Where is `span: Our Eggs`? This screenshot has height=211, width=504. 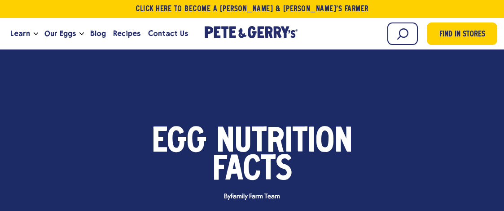 span: Our Eggs is located at coordinates (60, 33).